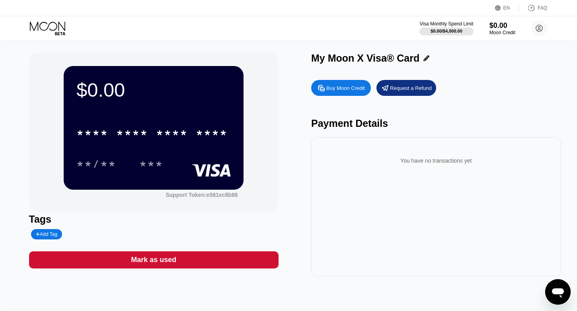 The image size is (577, 311). I want to click on div: Mark as used, so click(154, 260).